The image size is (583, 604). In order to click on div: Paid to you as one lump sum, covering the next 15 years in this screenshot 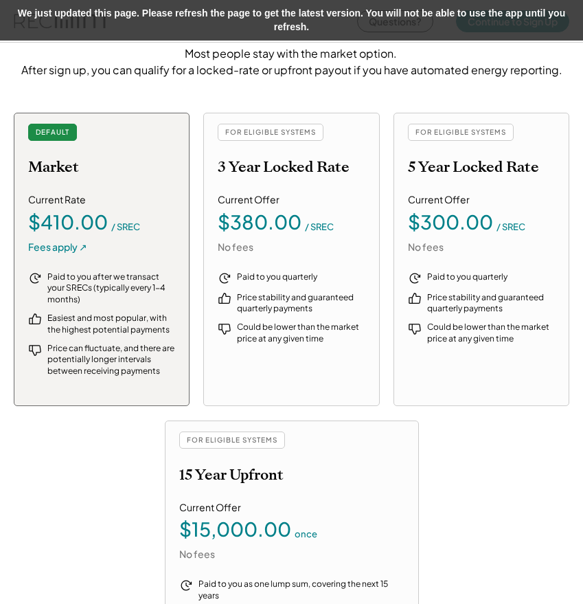, I will do `click(302, 590)`.